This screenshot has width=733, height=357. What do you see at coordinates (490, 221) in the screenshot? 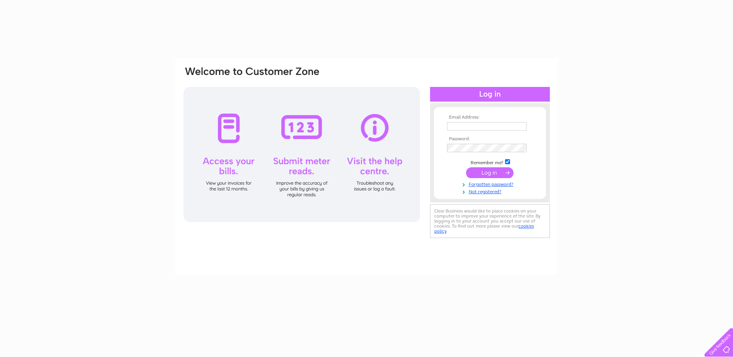
I see `div: Clear Business would like to place cookies on your computer to improve your experience of the sit...` at bounding box center [490, 221].